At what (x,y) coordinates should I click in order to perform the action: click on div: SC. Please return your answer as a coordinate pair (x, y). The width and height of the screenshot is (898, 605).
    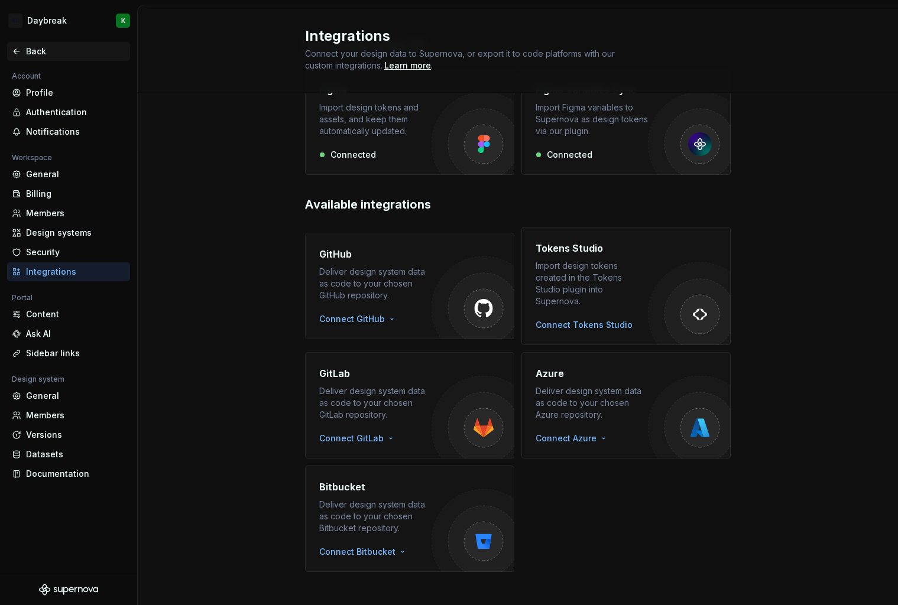
    Looking at the image, I should click on (15, 21).